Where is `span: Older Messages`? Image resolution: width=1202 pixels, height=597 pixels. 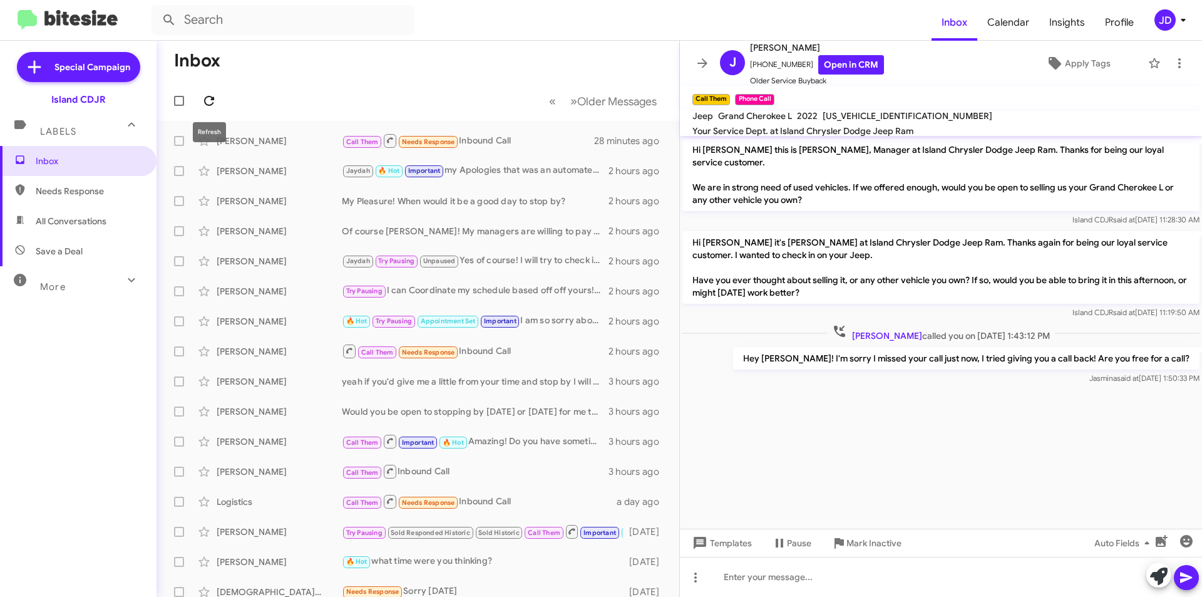
span: Older Messages is located at coordinates (617, 101).